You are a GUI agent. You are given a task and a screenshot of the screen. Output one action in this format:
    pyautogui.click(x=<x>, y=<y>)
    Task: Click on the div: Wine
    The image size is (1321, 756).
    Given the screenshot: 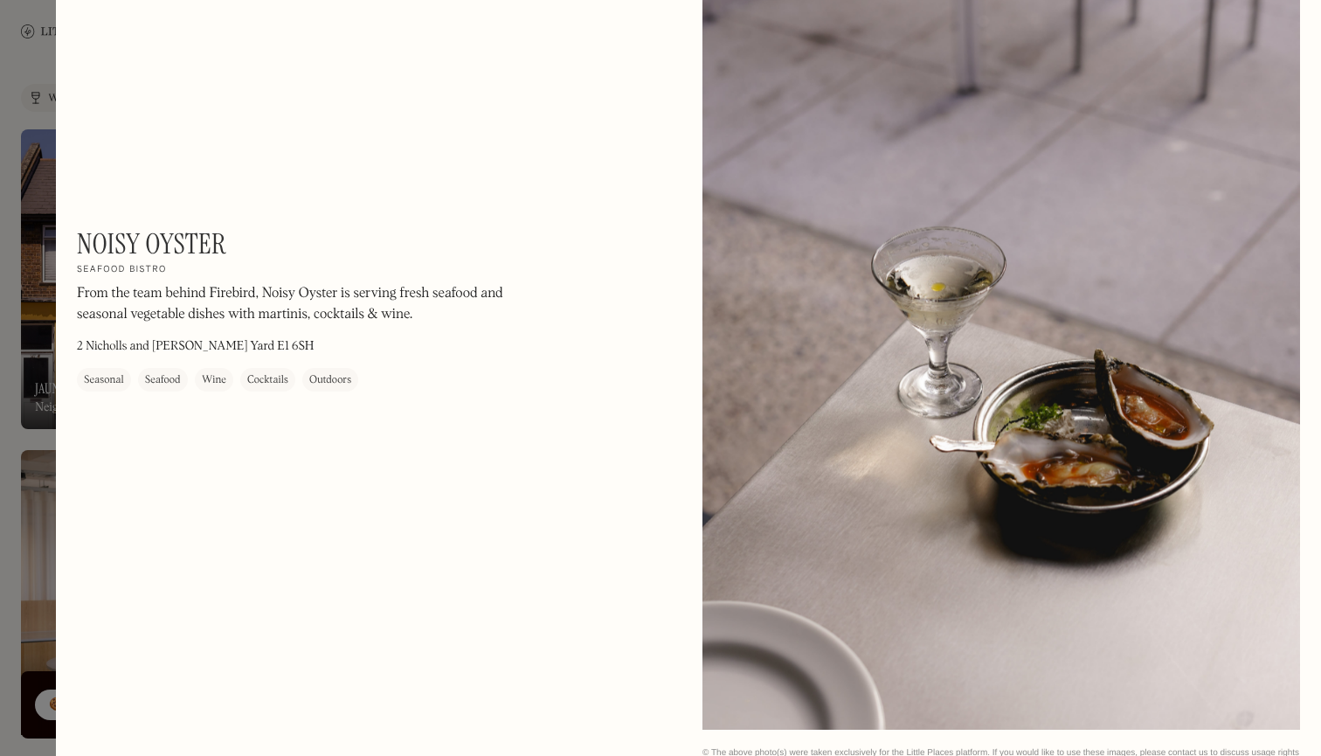 What is the action you would take?
    pyautogui.click(x=214, y=380)
    